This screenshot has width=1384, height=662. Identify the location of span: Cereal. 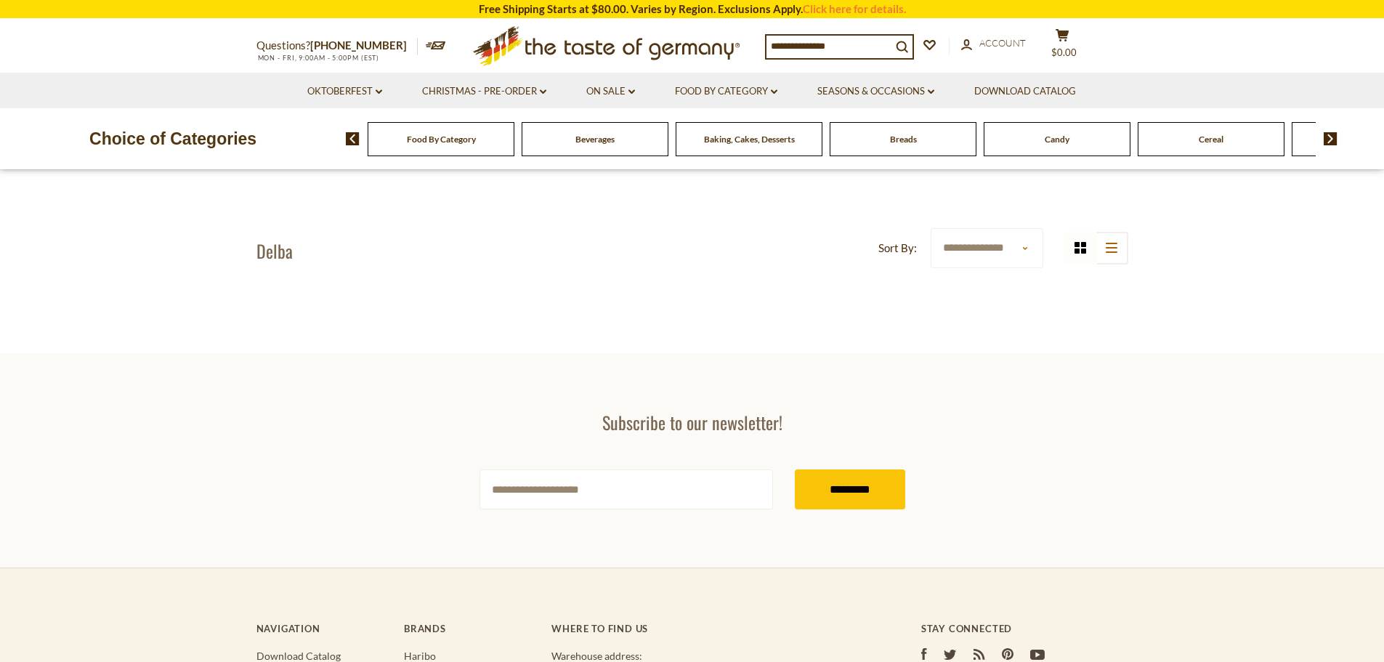
(1211, 139).